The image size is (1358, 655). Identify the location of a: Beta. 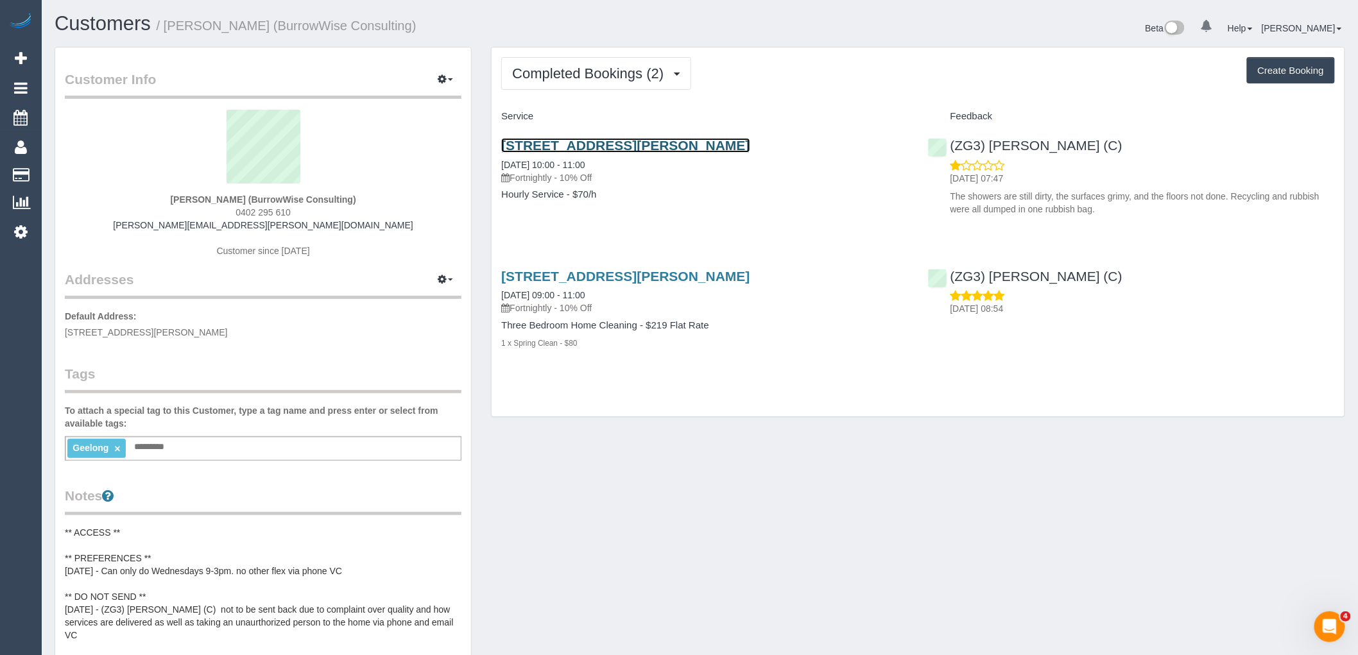
(1166, 28).